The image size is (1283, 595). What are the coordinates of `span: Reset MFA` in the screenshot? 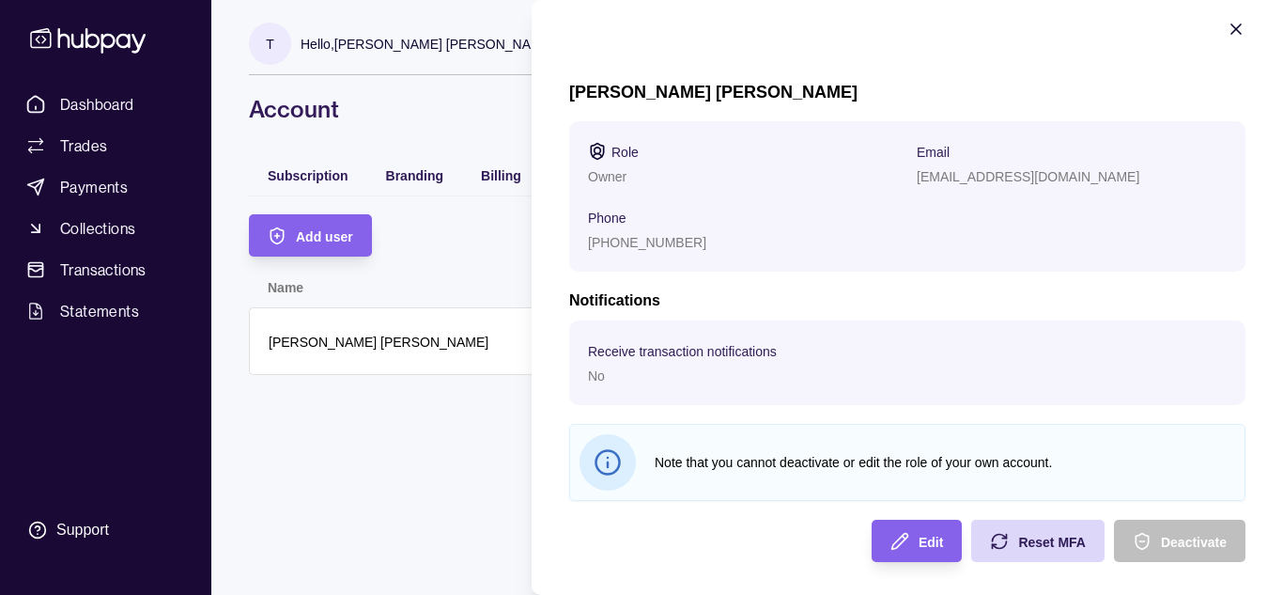 It's located at (1052, 542).